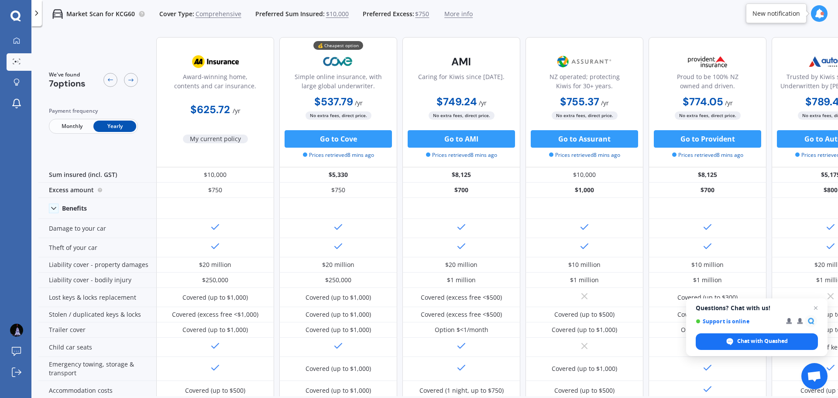 Image resolution: width=838 pixels, height=398 pixels. Describe the element at coordinates (338, 83) in the screenshot. I see `div: Simple online insurance, with large global underwriter.` at that location.